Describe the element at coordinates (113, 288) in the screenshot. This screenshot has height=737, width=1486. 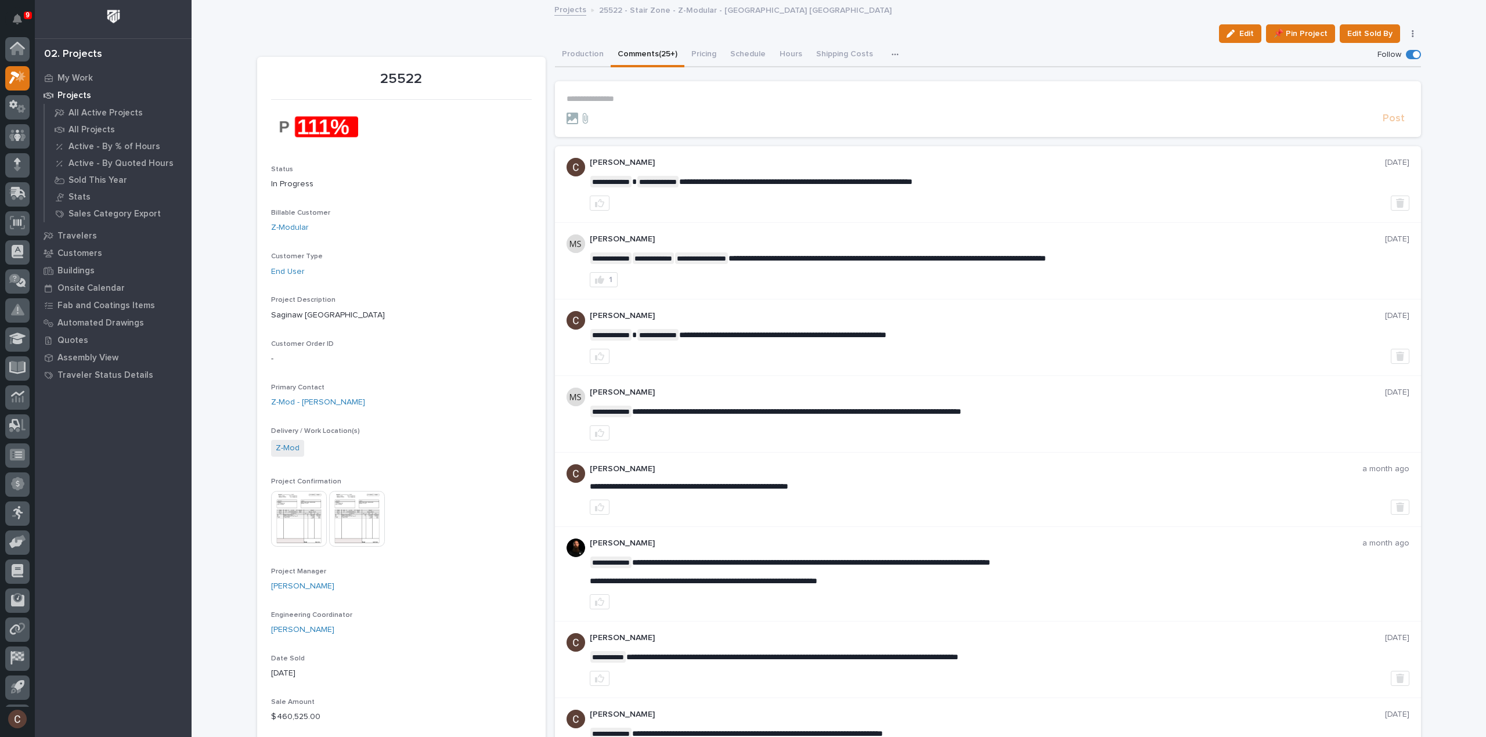
I see `a: Onsite Calendar` at that location.